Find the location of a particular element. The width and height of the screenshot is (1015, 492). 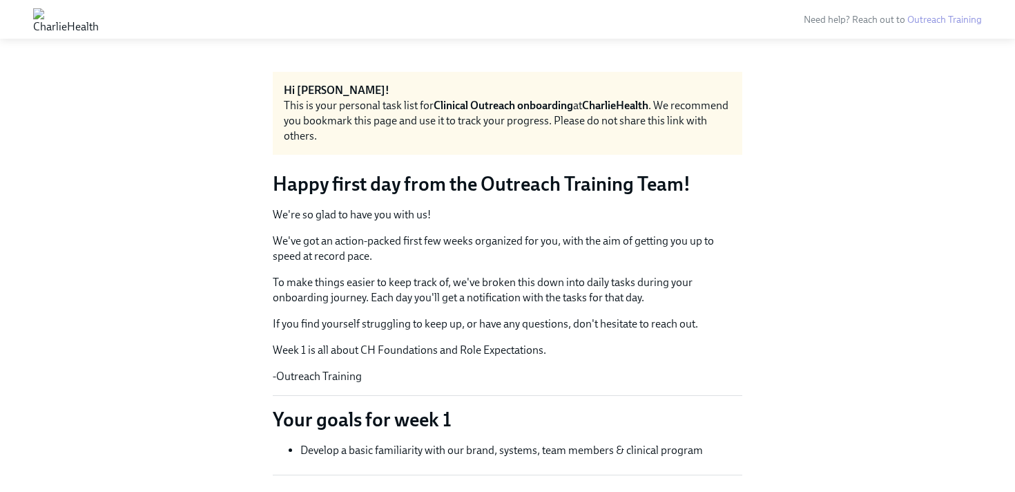

p: If you find yourself struggling to keep up, or have any questions, don't hesitate to reach out. is located at coordinates (508, 324).